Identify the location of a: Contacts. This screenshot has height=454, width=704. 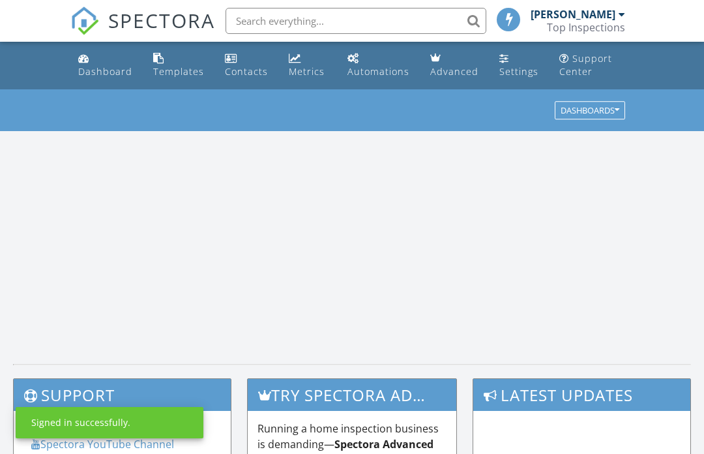
(247, 65).